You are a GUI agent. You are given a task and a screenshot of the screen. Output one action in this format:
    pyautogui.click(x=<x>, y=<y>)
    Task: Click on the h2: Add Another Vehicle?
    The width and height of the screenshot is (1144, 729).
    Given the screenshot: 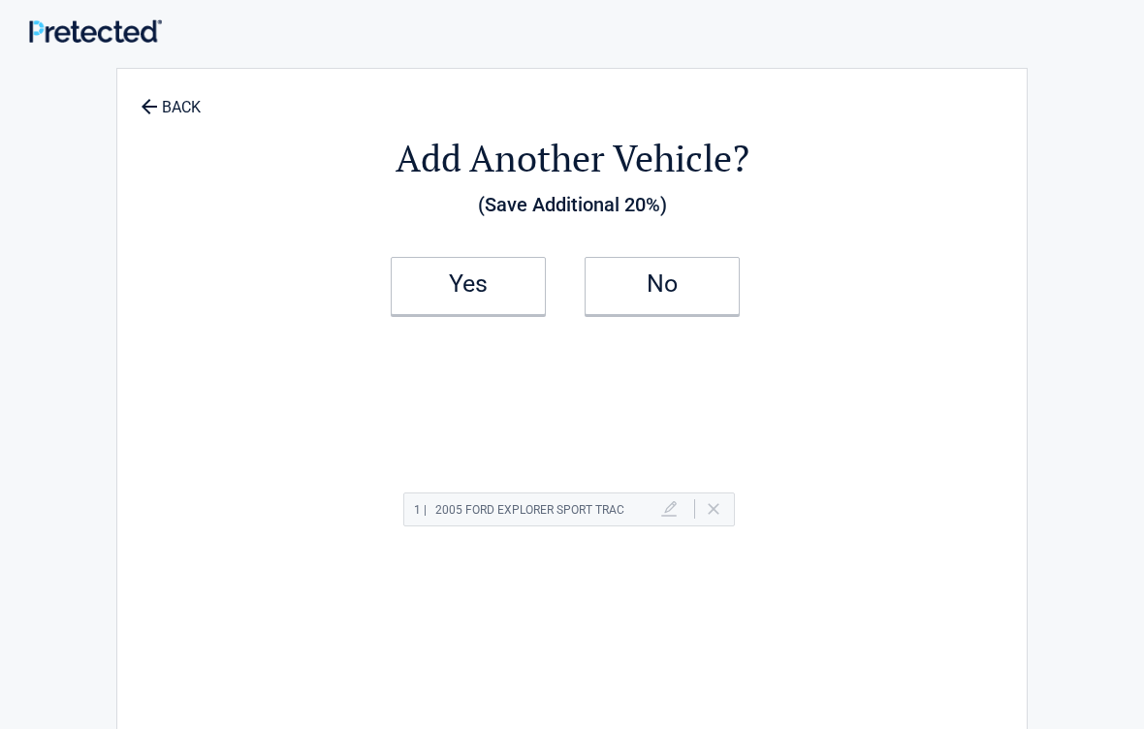 What is the action you would take?
    pyautogui.click(x=572, y=158)
    